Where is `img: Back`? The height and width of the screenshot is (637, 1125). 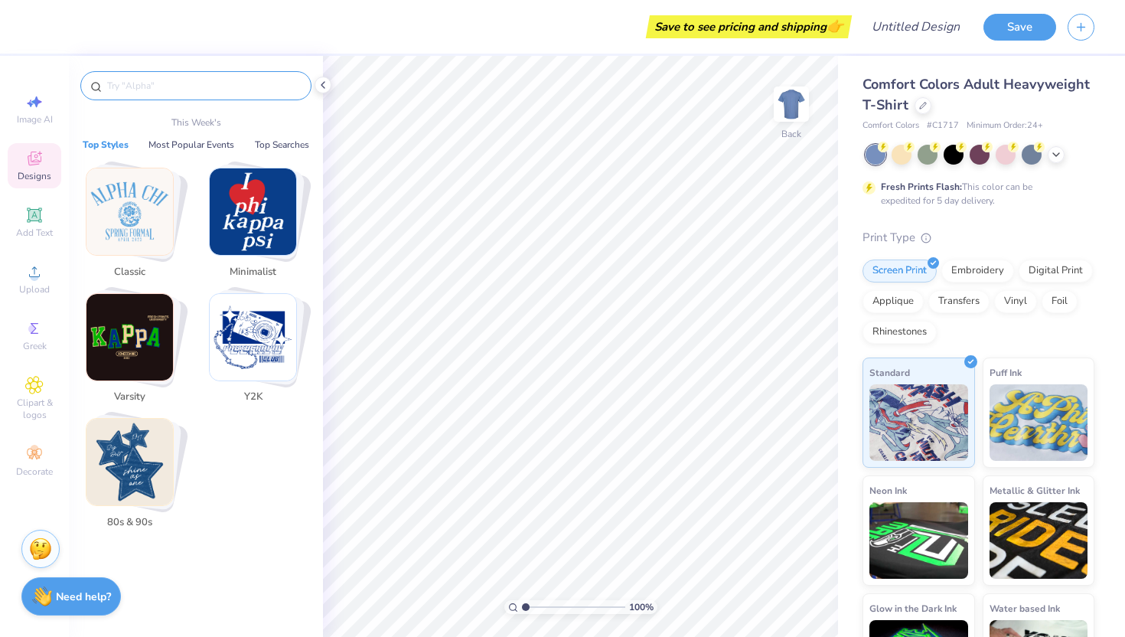
img: Back is located at coordinates (791, 104).